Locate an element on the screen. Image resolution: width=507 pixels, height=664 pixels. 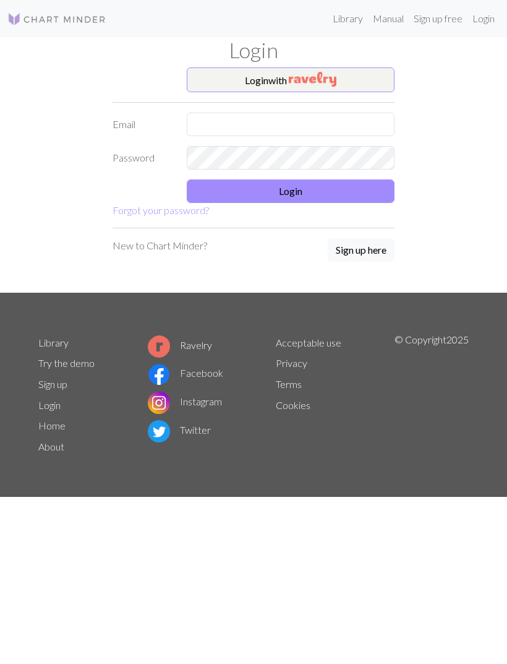
a: About is located at coordinates (51, 446).